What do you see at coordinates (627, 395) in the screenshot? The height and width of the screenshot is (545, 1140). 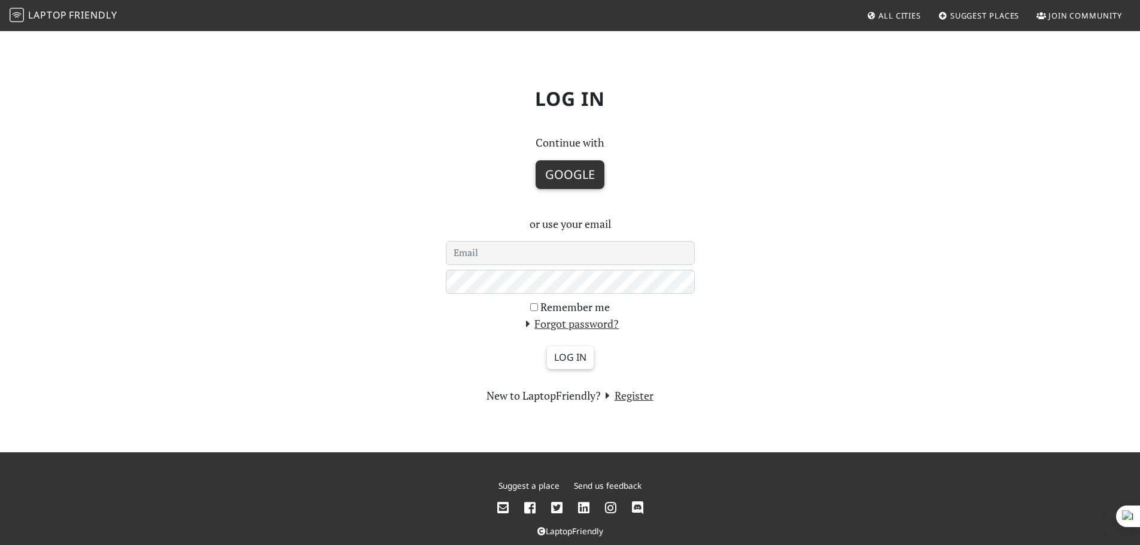 I see `a: Register` at bounding box center [627, 395].